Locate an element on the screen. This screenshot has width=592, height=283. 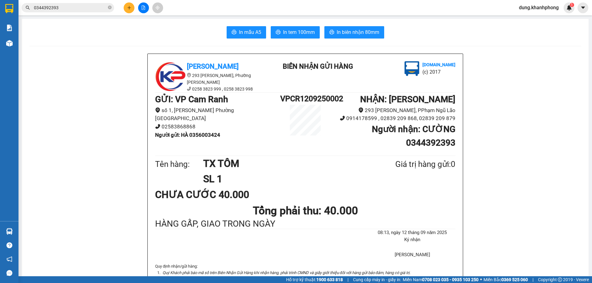
li: 0258 3823 999 , 0258 3823 998 is located at coordinates (211, 89).